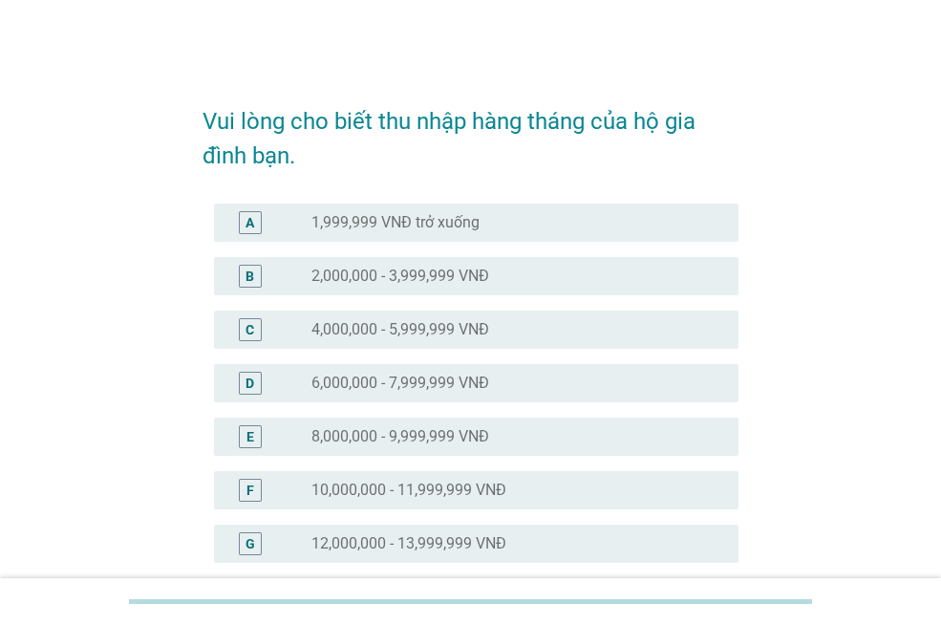  I want to click on div: A, so click(249, 222).